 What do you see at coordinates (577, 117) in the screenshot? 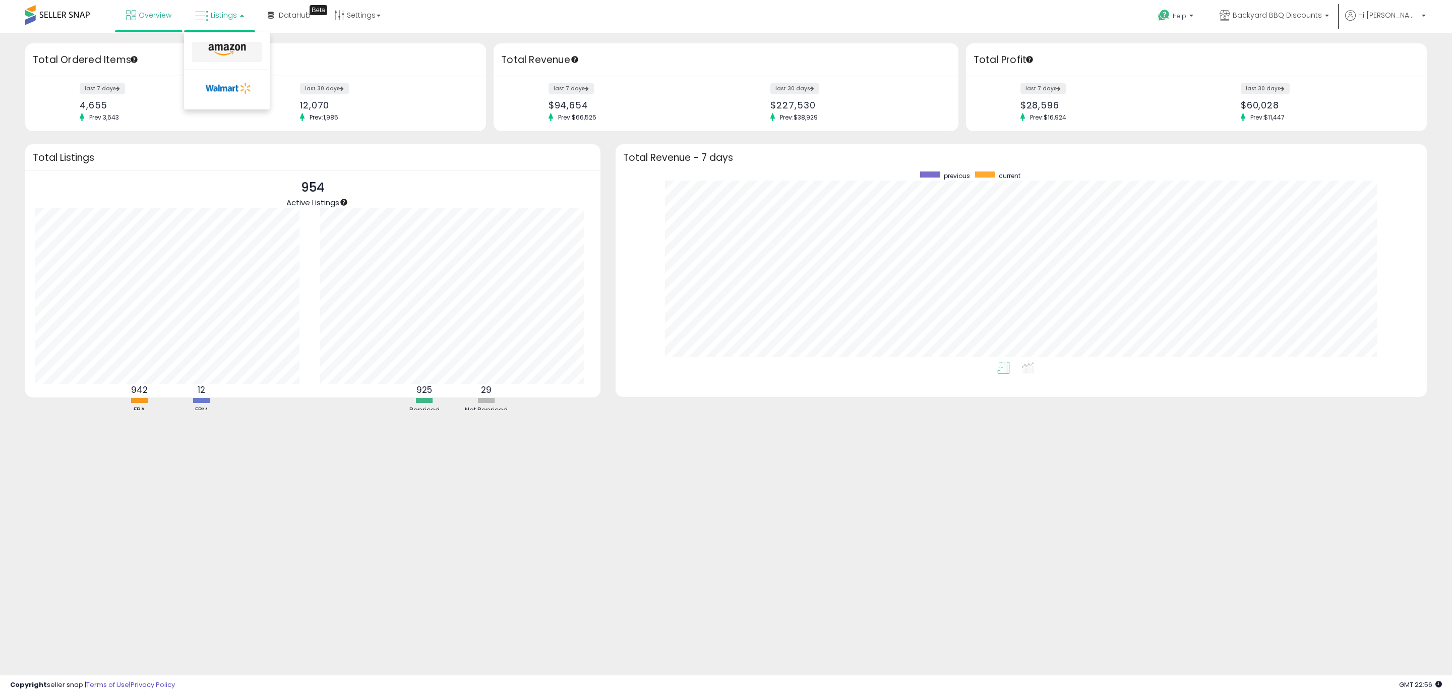
I see `span: Prev: $66,525` at bounding box center [577, 117].